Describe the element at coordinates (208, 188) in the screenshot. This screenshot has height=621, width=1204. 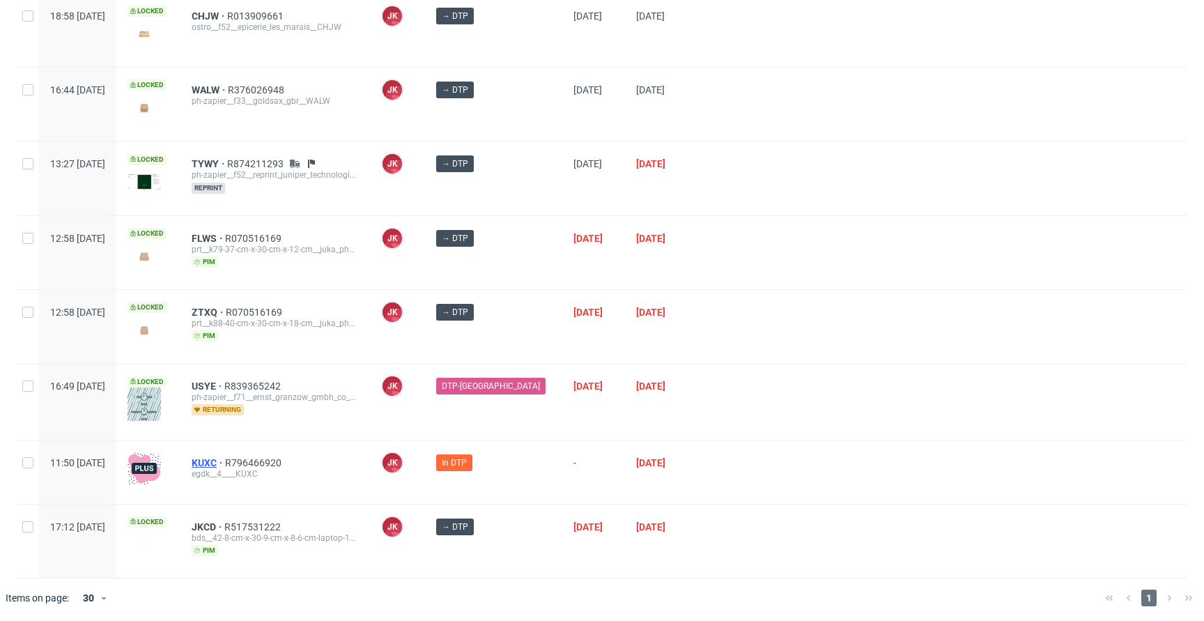
I see `span: reprint` at that location.